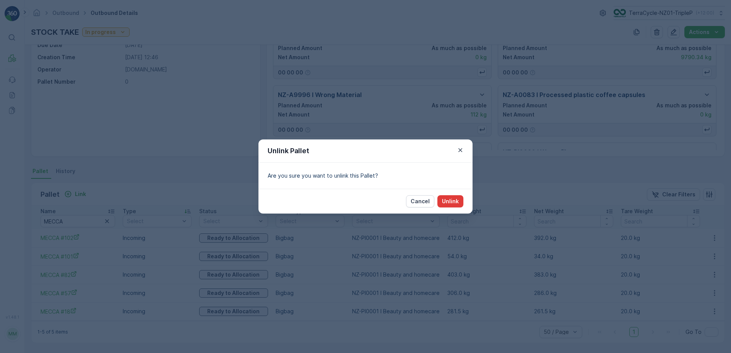 Image resolution: width=731 pixels, height=353 pixels. What do you see at coordinates (288, 151) in the screenshot?
I see `p: Unlink Pallet` at bounding box center [288, 151].